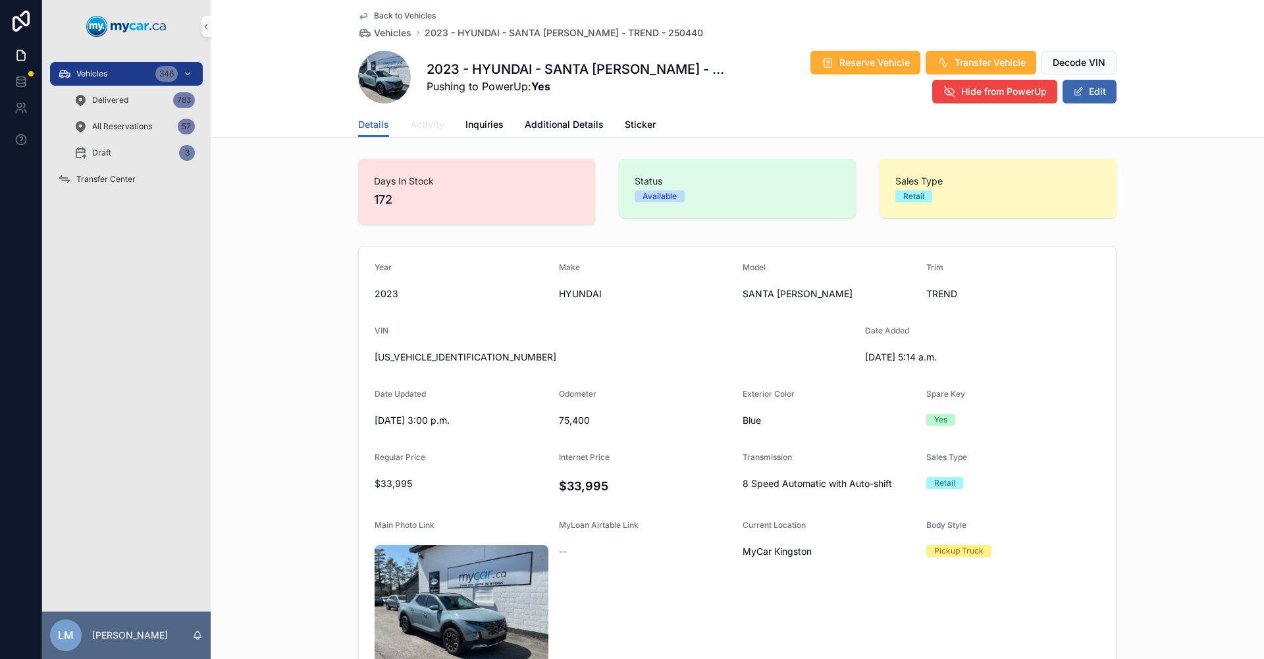 The width and height of the screenshot is (1264, 659). Describe the element at coordinates (167, 74) in the screenshot. I see `div: 346` at that location.